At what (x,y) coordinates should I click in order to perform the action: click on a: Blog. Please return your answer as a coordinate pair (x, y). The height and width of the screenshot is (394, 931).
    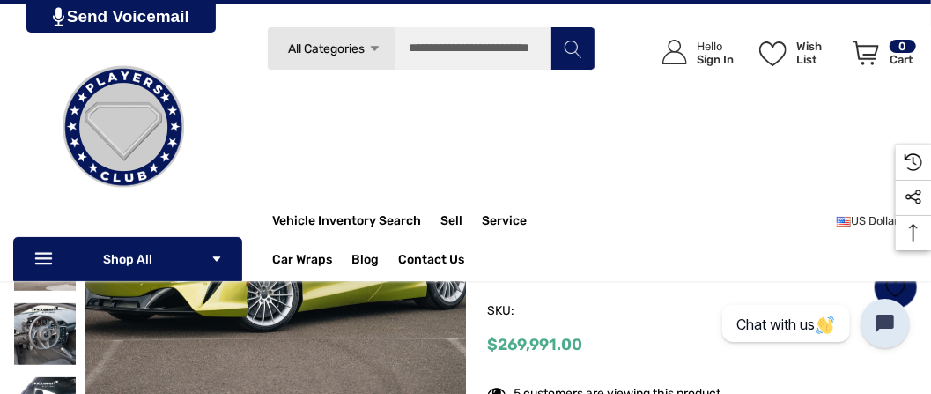
    Looking at the image, I should click on (365, 262).